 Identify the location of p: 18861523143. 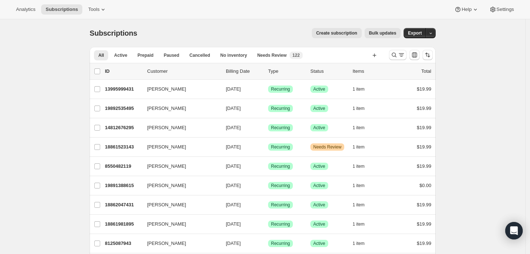
(123, 147).